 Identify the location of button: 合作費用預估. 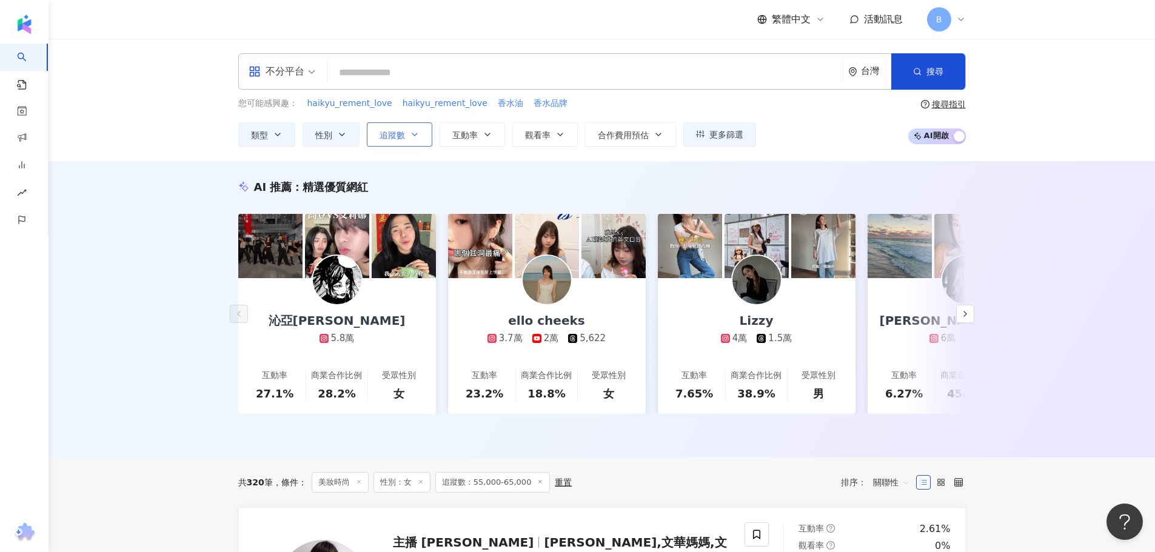
(631, 135).